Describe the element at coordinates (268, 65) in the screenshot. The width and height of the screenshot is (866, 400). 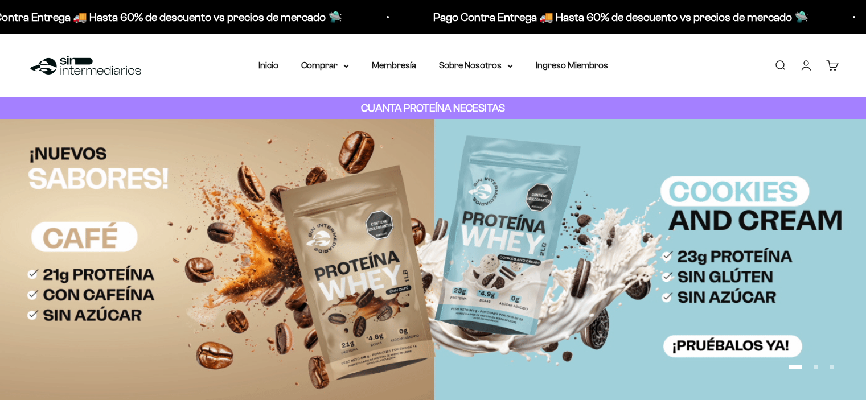
I see `a: Inicio` at that location.